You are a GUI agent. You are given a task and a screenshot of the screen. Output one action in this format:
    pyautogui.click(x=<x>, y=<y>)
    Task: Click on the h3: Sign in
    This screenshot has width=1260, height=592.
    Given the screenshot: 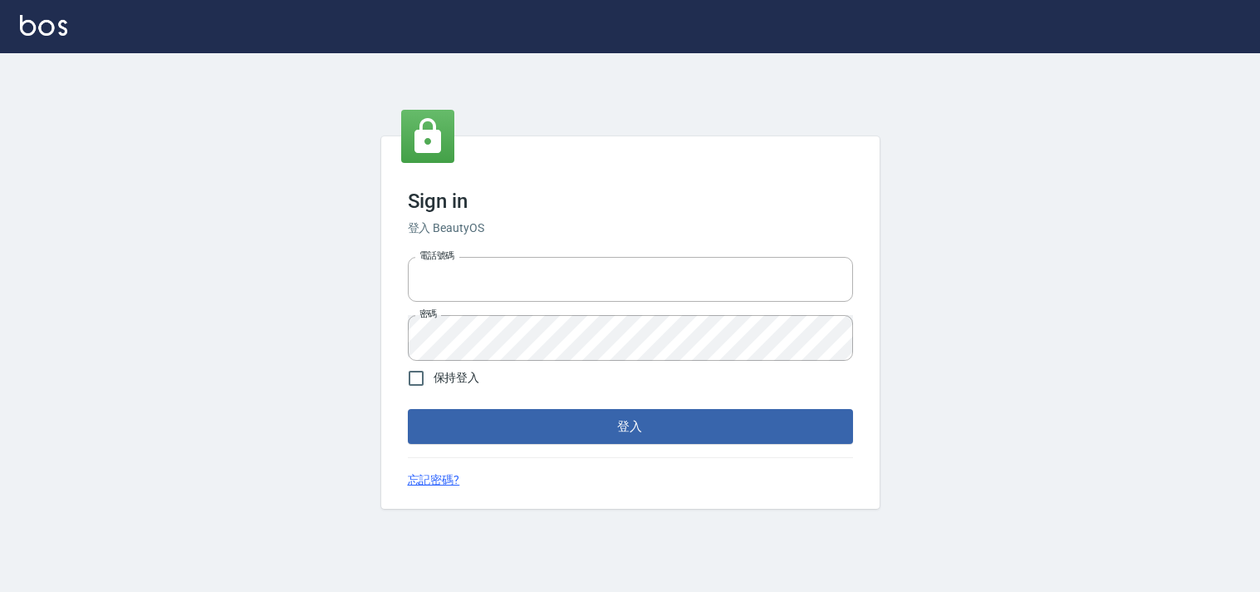 What is the action you would take?
    pyautogui.click(x=631, y=201)
    